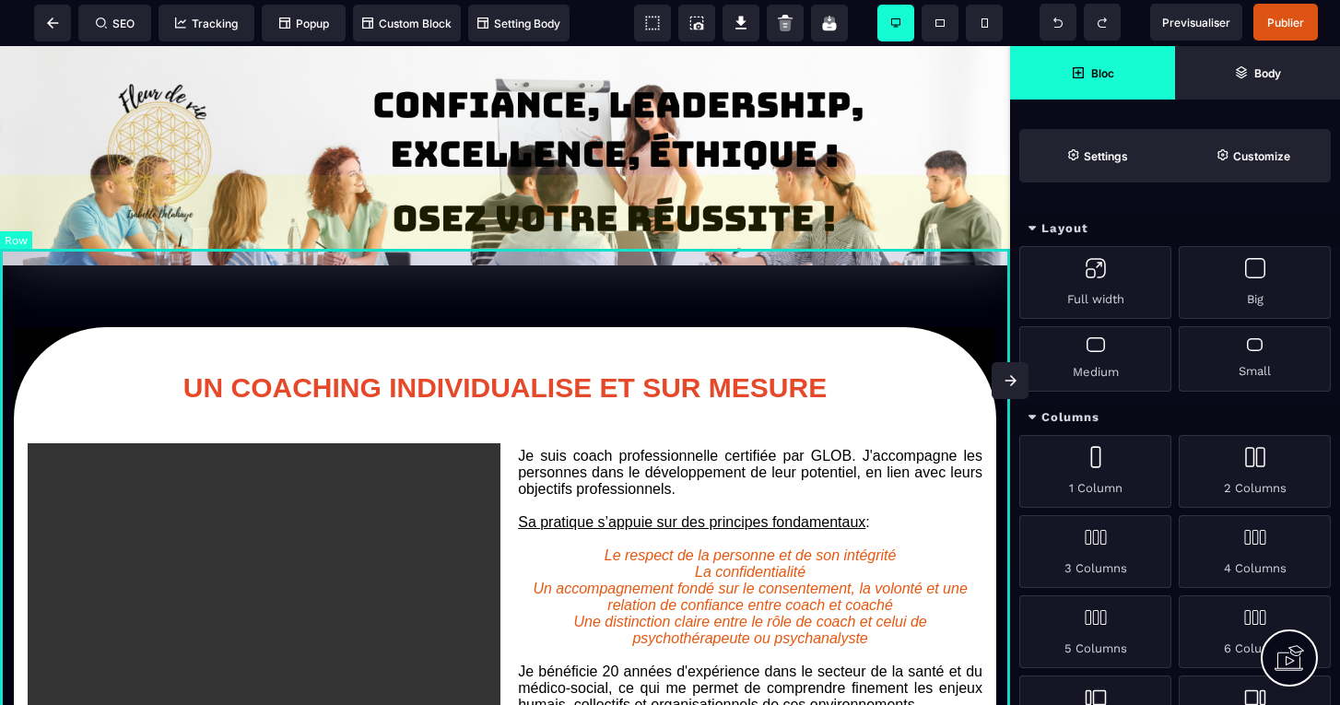 The image size is (1340, 705). Describe the element at coordinates (1095, 551) in the screenshot. I see `div: 3 Columns` at that location.